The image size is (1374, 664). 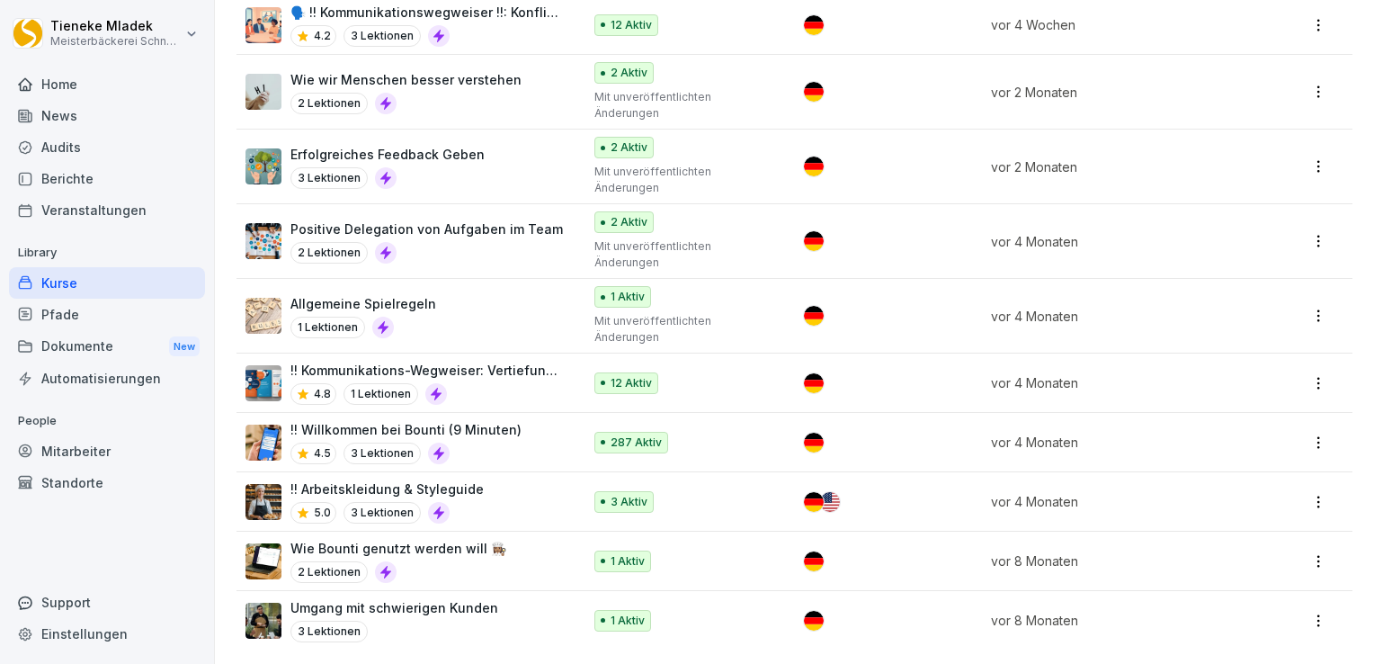 I want to click on p: 4.5, so click(x=322, y=453).